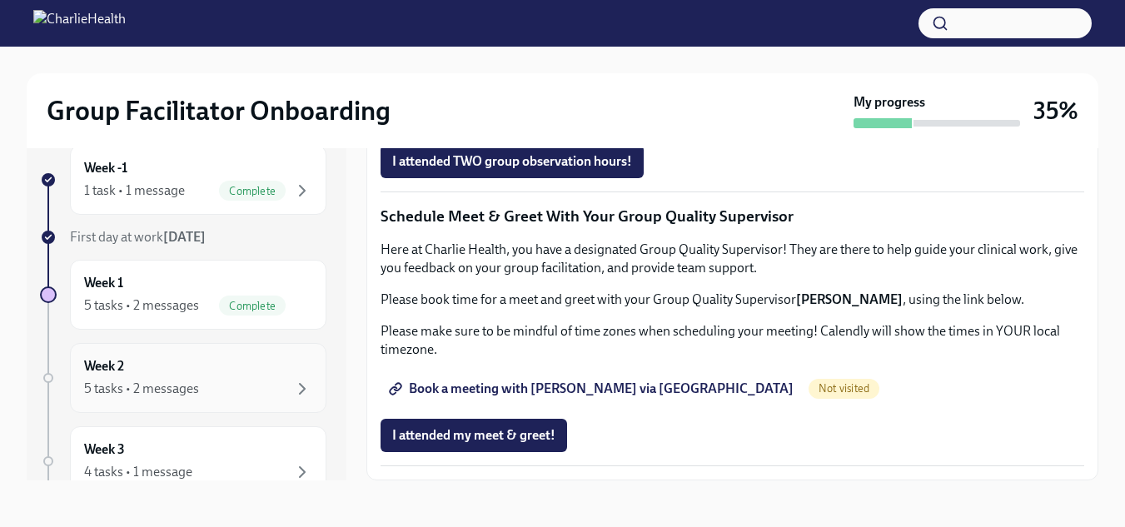 This screenshot has width=1125, height=527. What do you see at coordinates (890, 102) in the screenshot?
I see `strong: My progress` at bounding box center [890, 102].